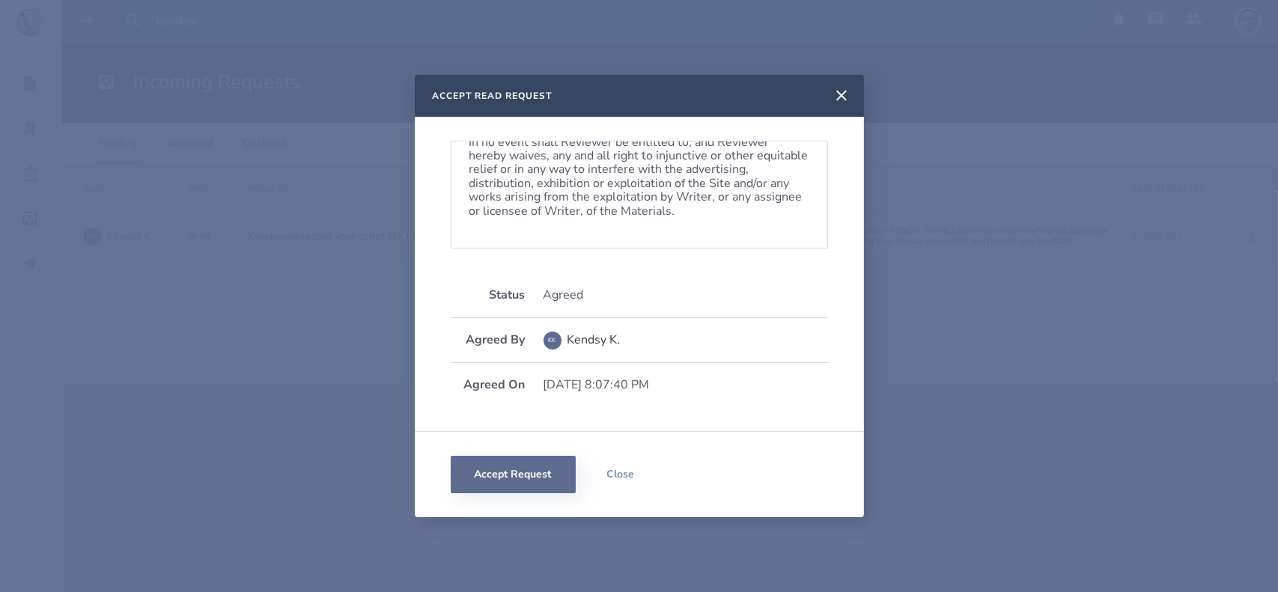  What do you see at coordinates (488, 385) in the screenshot?
I see `div: Agreed On` at bounding box center [488, 385].